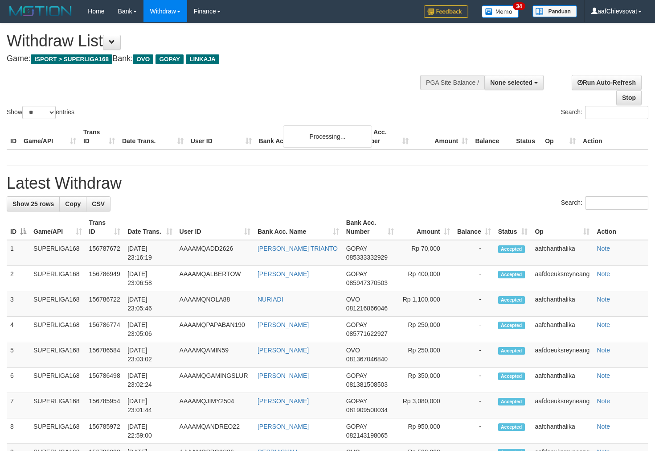 This screenshot has height=451, width=655. I want to click on td: 2, so click(18, 278).